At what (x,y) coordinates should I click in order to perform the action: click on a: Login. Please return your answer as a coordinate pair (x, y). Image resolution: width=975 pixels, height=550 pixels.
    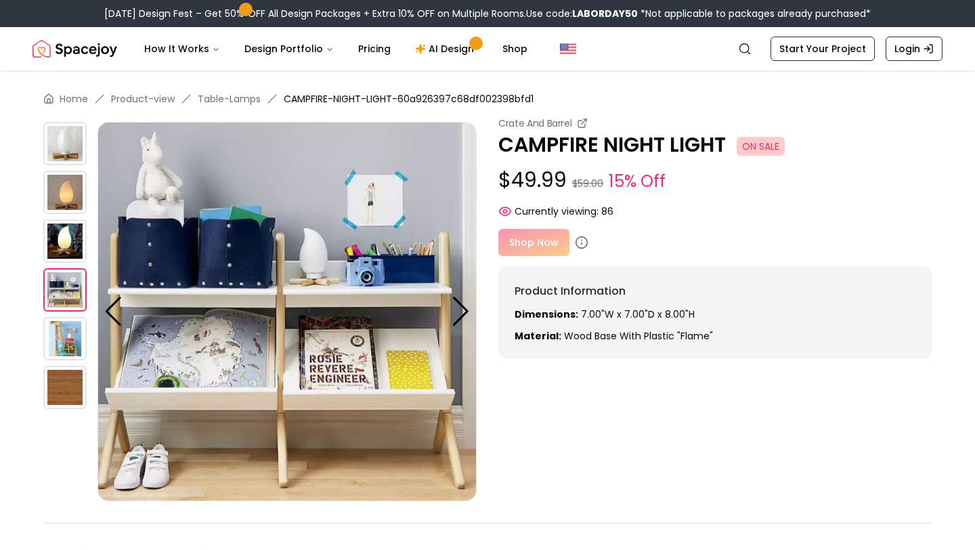
    Looking at the image, I should click on (914, 49).